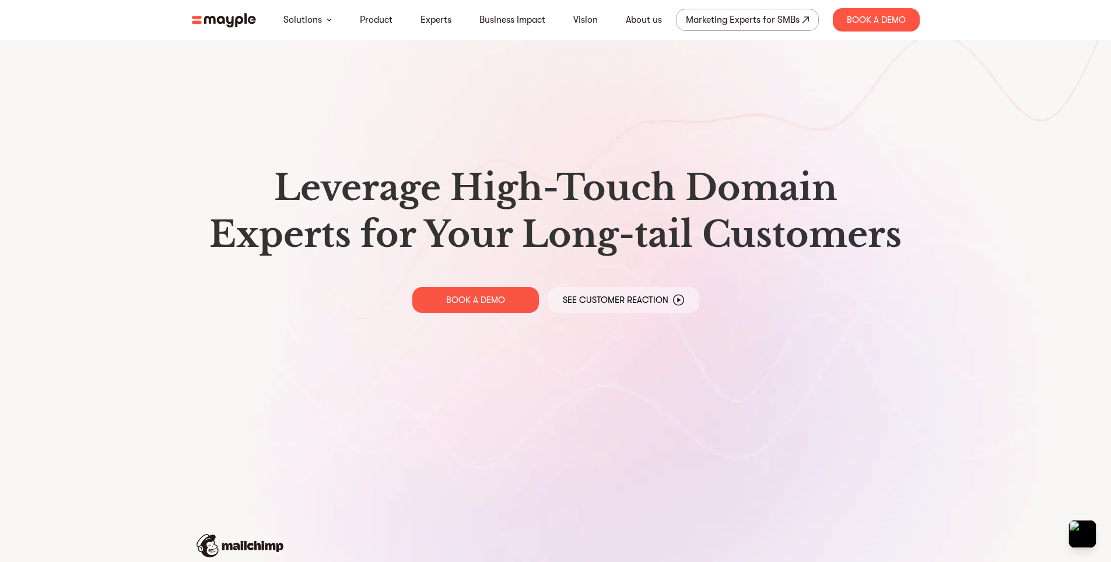 The width and height of the screenshot is (1111, 562). Describe the element at coordinates (512, 20) in the screenshot. I see `a: Business Impact` at that location.